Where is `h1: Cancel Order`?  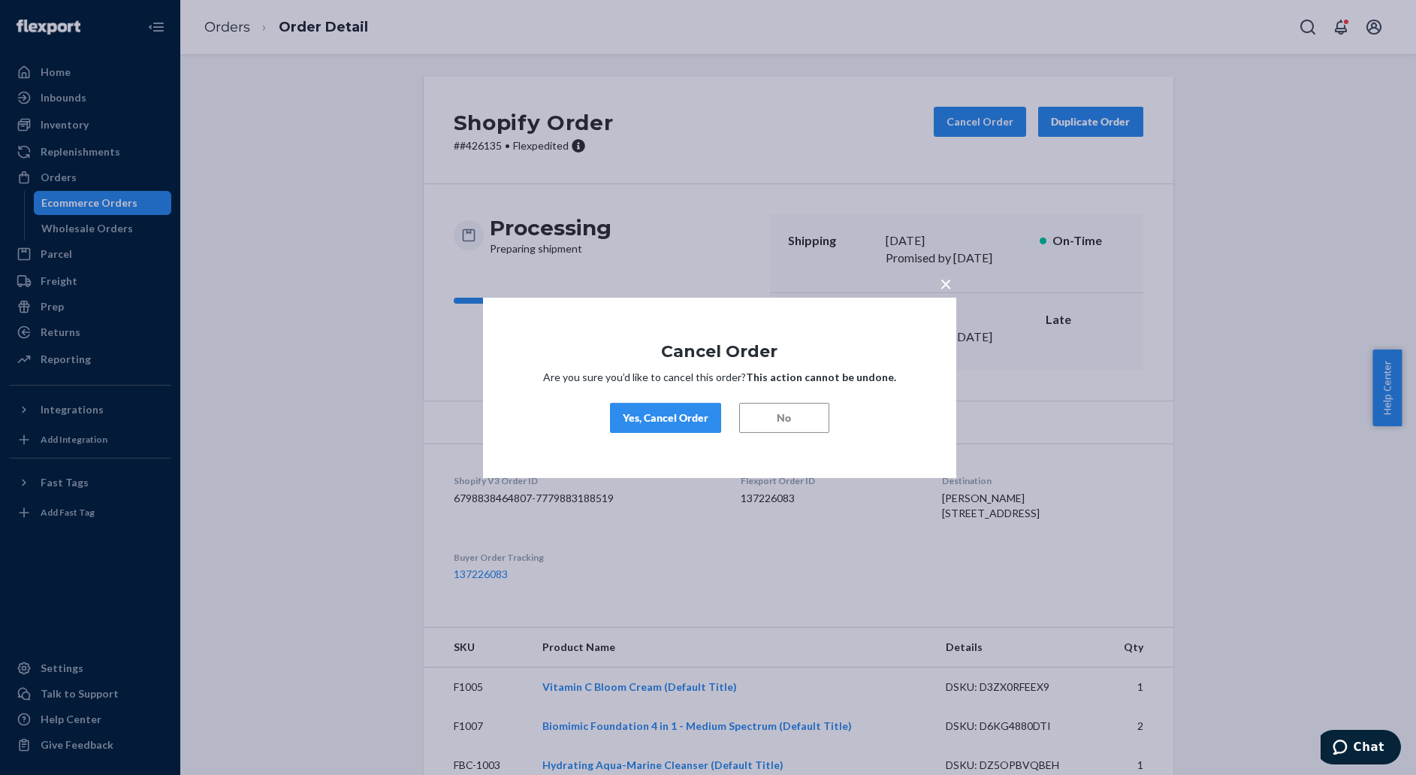 h1: Cancel Order is located at coordinates (720, 351).